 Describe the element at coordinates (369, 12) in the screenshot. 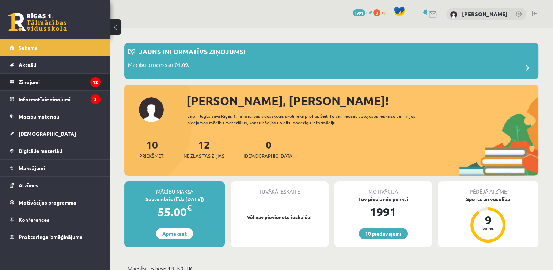

I see `span: mP` at that location.